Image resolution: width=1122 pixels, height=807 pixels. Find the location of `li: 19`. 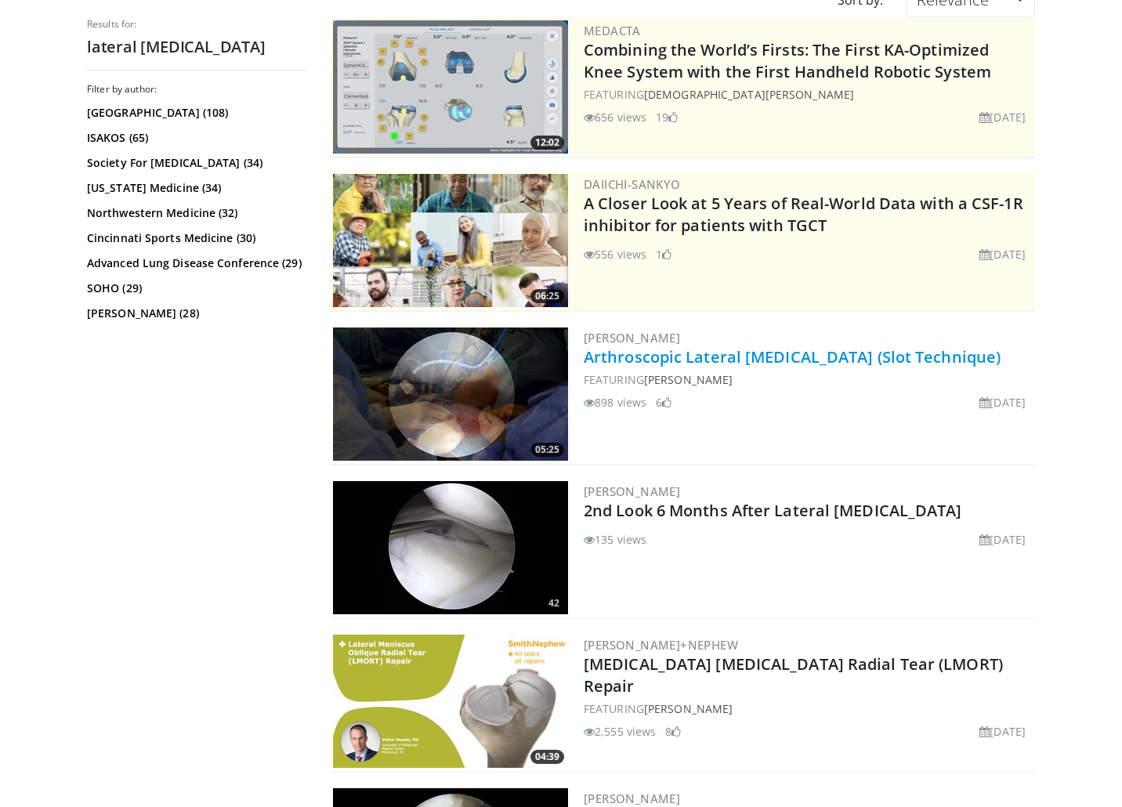

li: 19 is located at coordinates (667, 117).